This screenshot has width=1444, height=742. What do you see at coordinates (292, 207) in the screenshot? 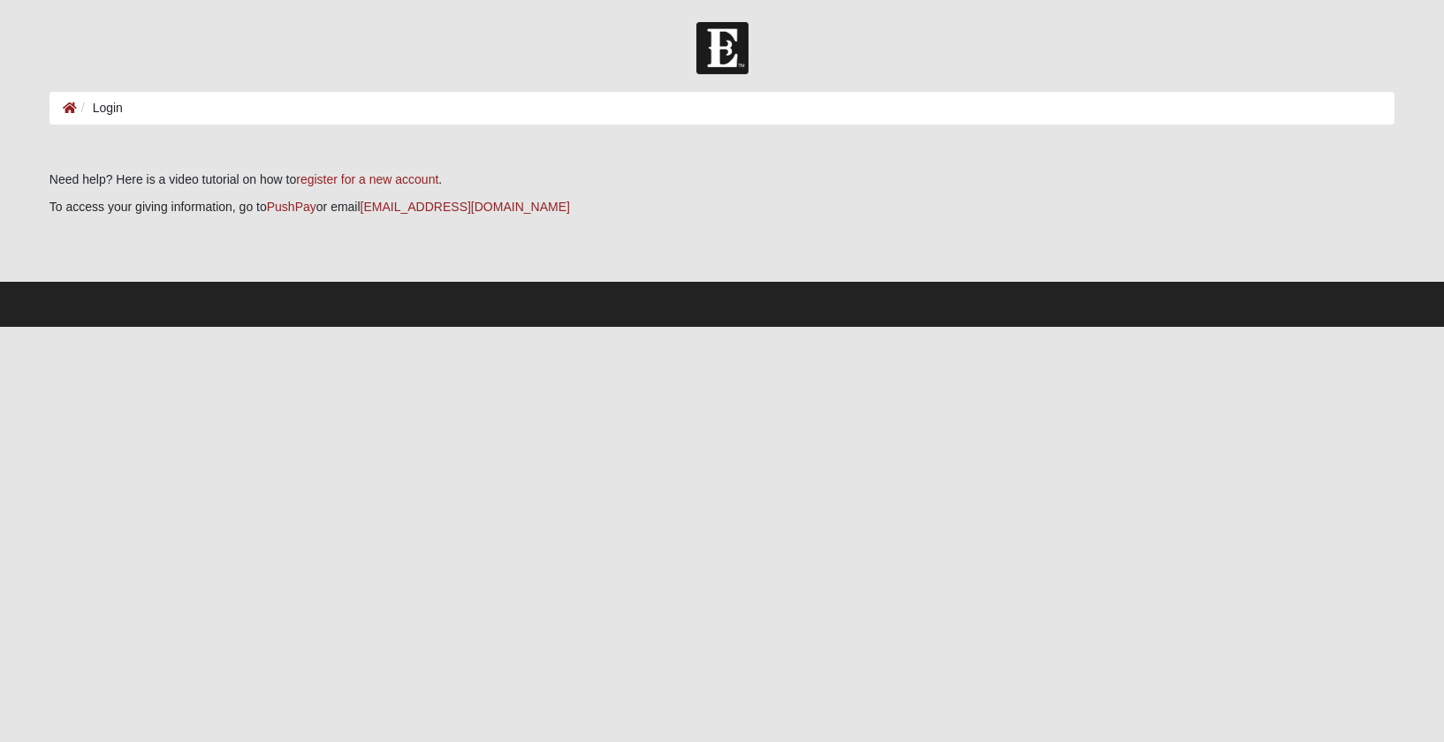
I see `a: PushPay` at bounding box center [292, 207].